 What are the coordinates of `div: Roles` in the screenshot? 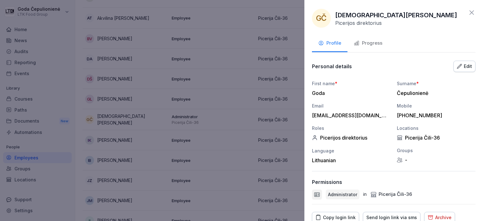 It's located at (351, 128).